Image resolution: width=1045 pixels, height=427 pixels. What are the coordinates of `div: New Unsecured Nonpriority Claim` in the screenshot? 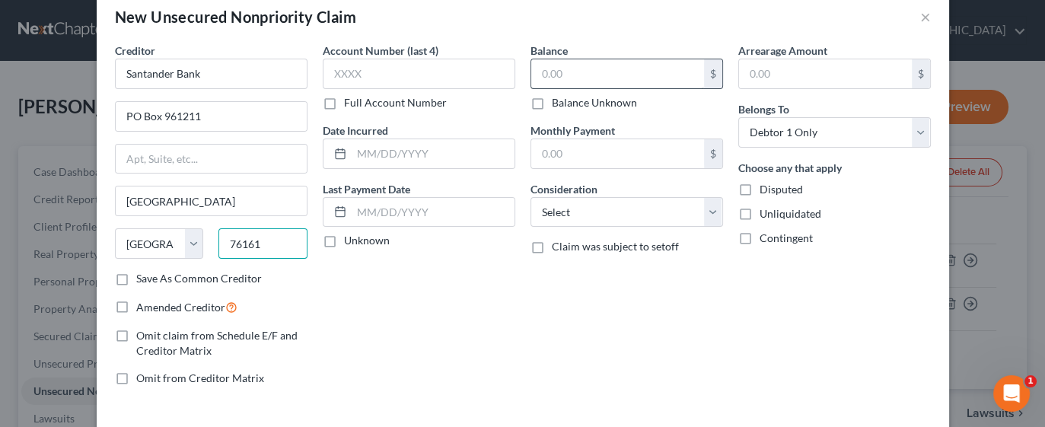 It's located at (235, 17).